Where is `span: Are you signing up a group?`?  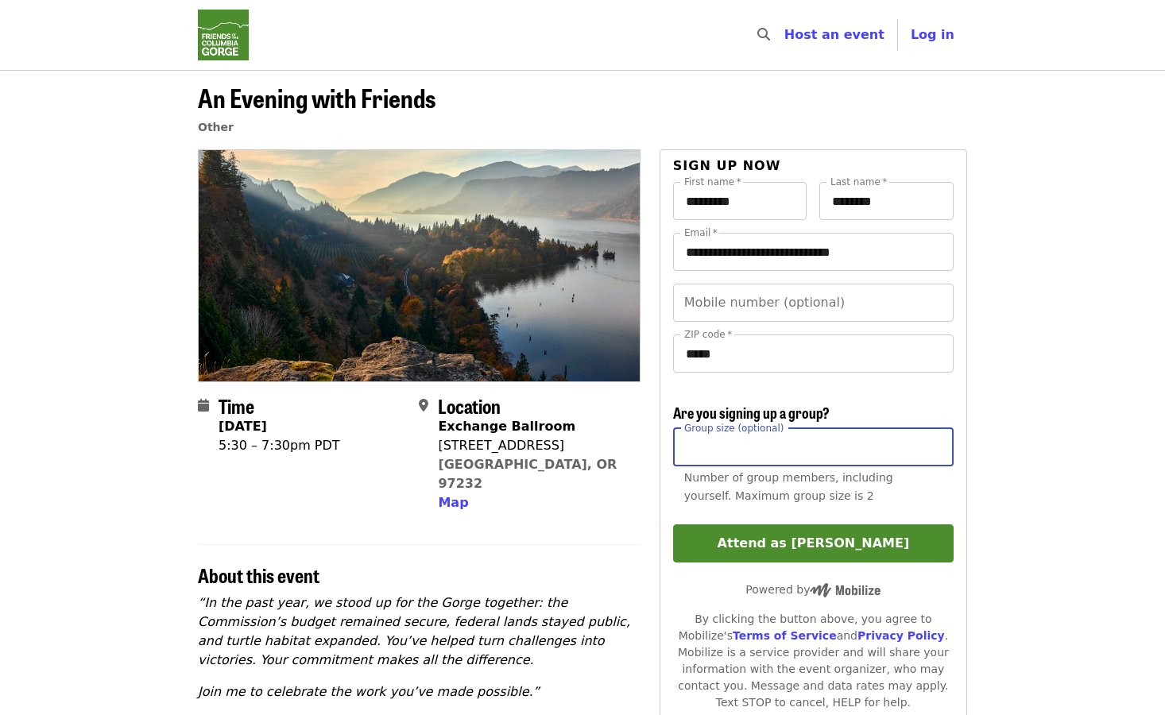
span: Are you signing up a group? is located at coordinates (751, 412).